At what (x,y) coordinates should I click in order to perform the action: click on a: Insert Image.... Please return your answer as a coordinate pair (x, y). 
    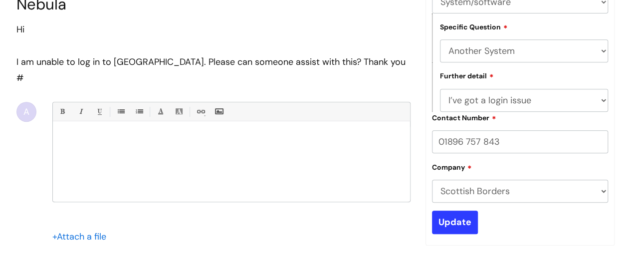
    Looking at the image, I should click on (218, 111).